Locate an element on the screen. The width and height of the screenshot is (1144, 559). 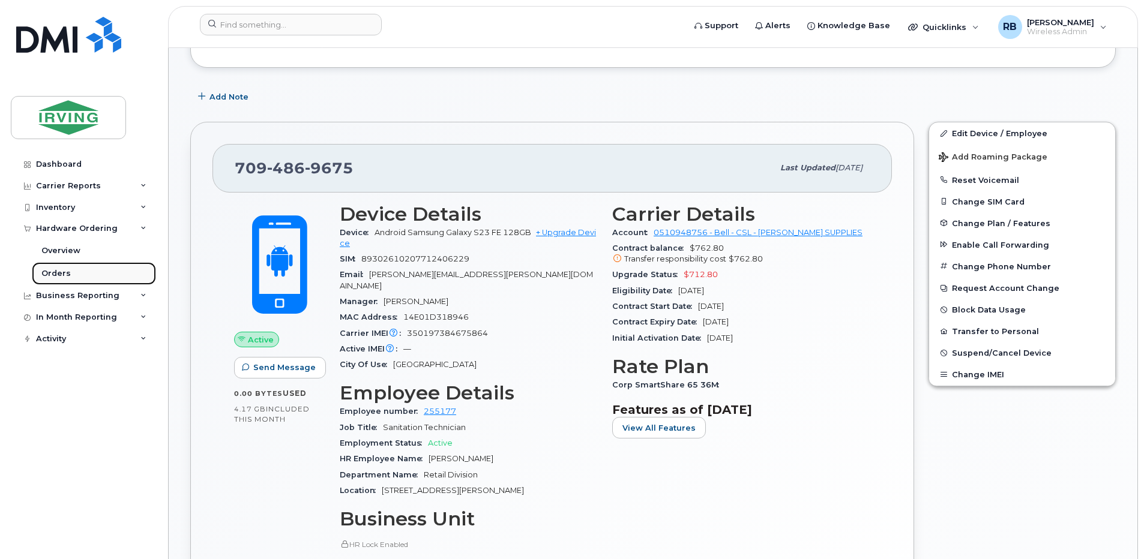
span: RB is located at coordinates (1009, 27).